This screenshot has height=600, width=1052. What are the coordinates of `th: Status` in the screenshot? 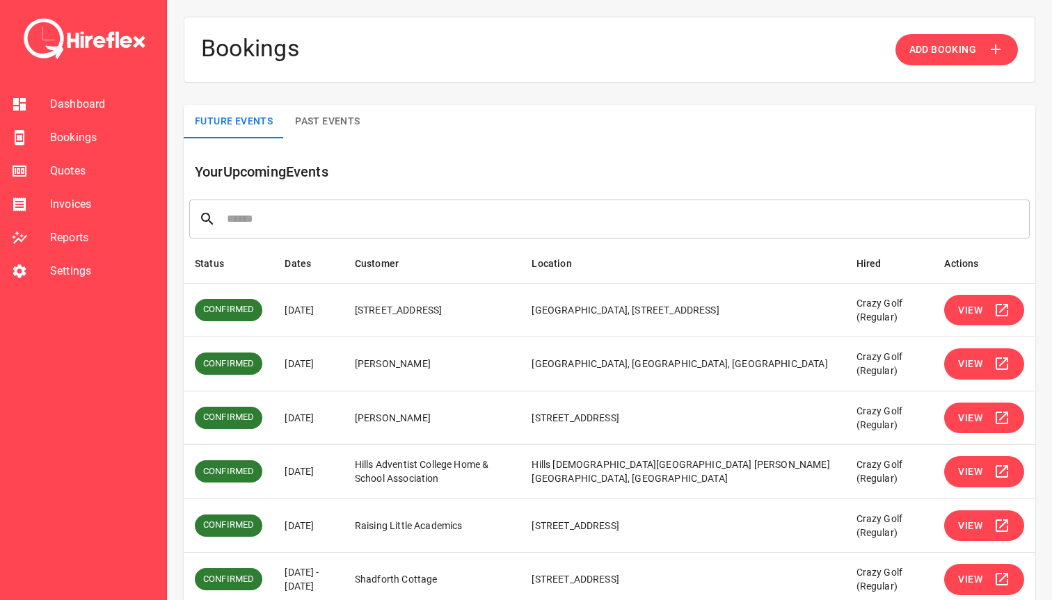 It's located at (228, 264).